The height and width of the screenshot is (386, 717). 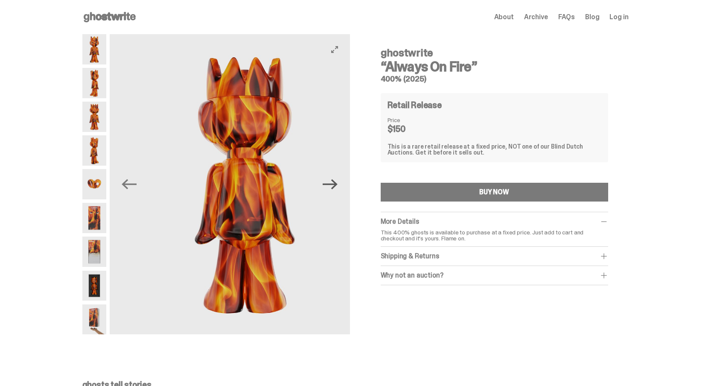 I want to click on div: Shipping & Returns, so click(x=494, y=256).